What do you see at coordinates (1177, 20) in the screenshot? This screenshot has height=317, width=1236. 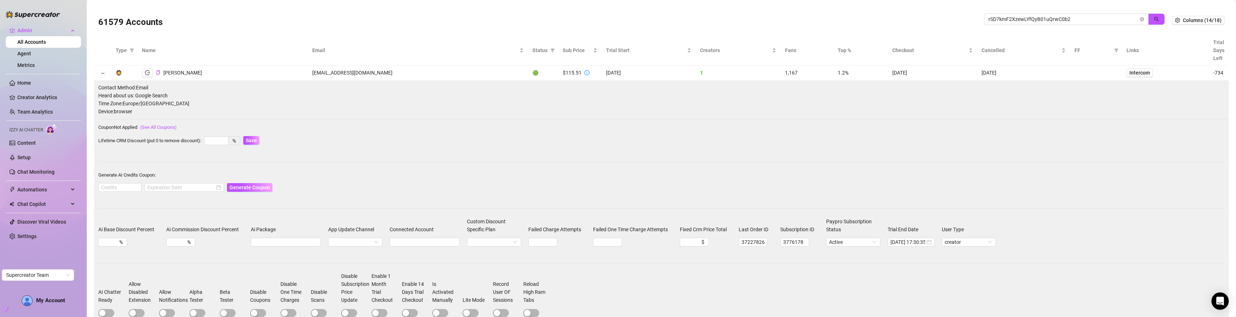 I see `span: setting` at bounding box center [1177, 20].